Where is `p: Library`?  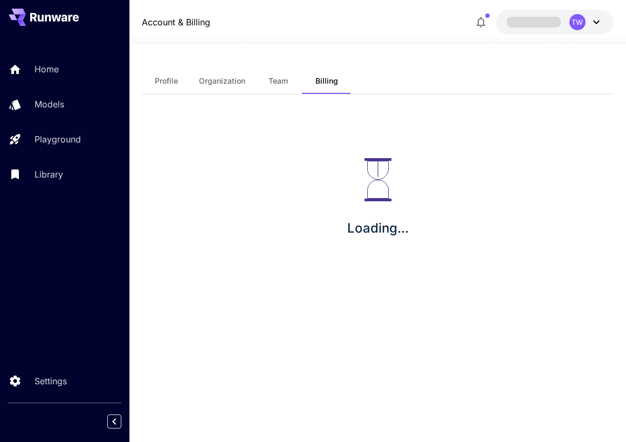 p: Library is located at coordinates (49, 174).